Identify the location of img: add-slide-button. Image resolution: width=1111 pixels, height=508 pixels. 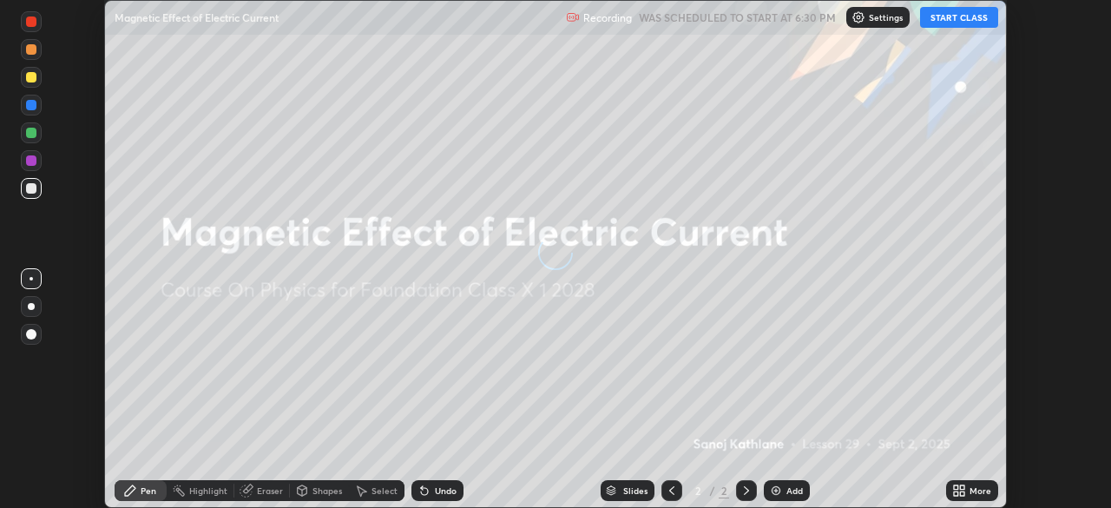
(776, 491).